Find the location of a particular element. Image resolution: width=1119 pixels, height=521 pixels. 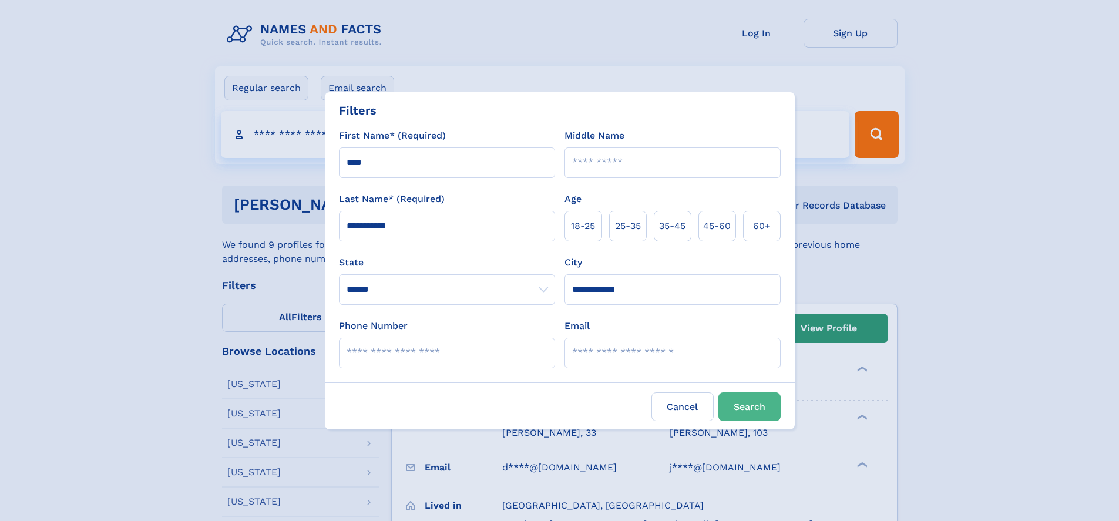

span: 25‑35 is located at coordinates (628, 226).